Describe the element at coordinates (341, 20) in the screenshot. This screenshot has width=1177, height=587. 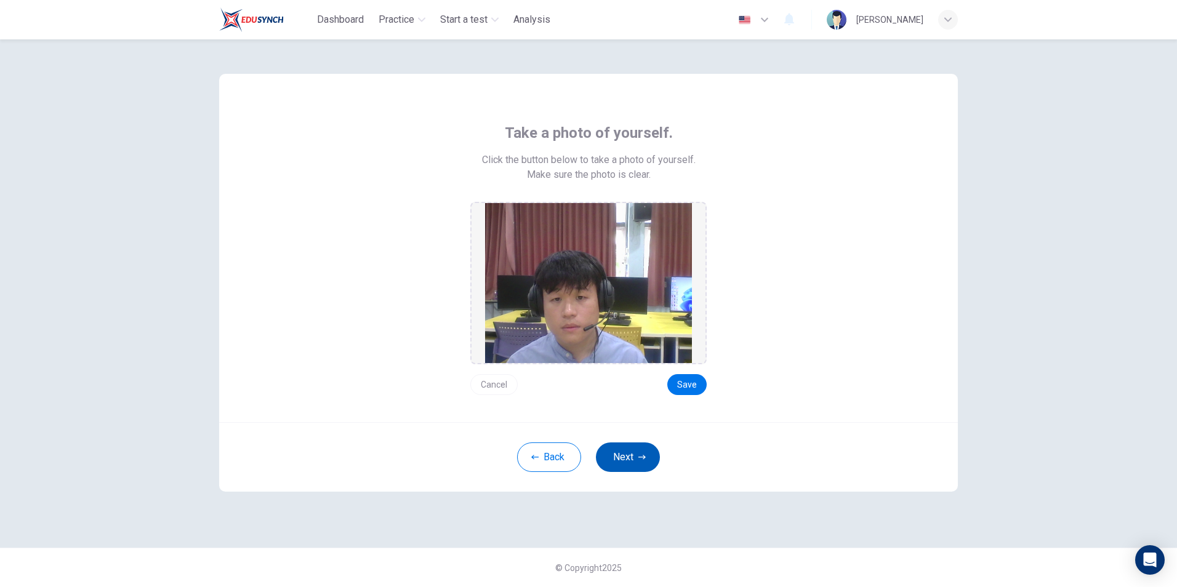
I see `span: Dashboard` at that location.